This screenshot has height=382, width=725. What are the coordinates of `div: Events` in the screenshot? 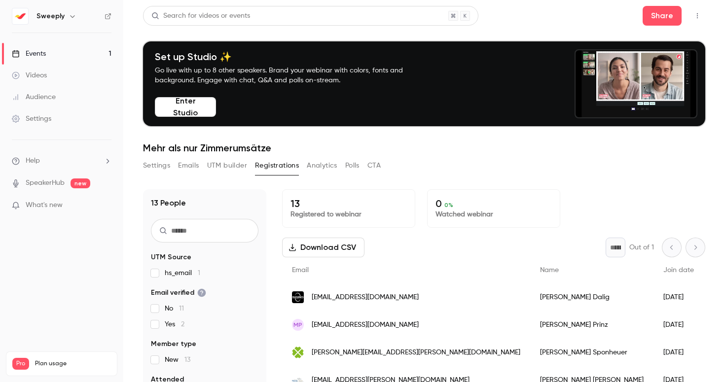 It's located at (29, 54).